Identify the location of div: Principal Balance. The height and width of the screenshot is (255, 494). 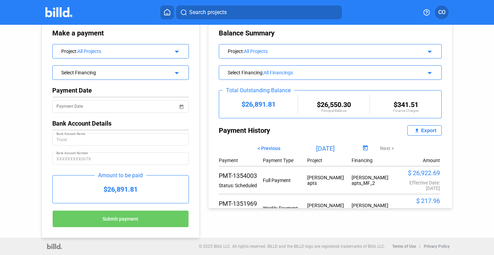
(334, 110).